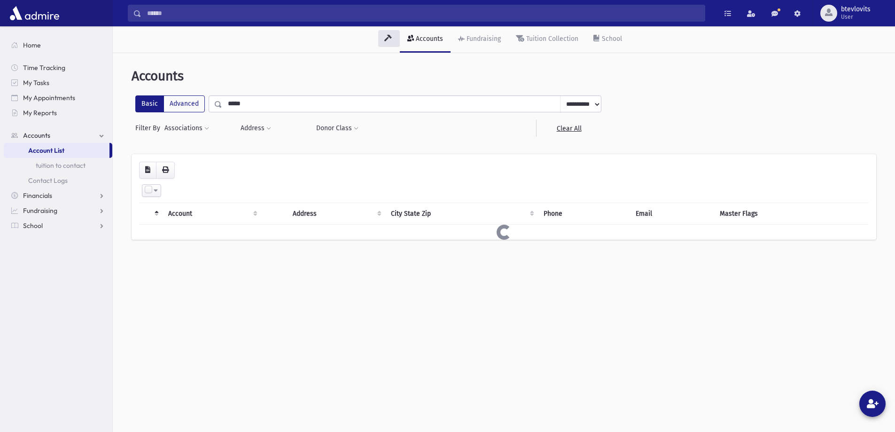  What do you see at coordinates (58, 83) in the screenshot?
I see `a: My Tasks` at bounding box center [58, 83].